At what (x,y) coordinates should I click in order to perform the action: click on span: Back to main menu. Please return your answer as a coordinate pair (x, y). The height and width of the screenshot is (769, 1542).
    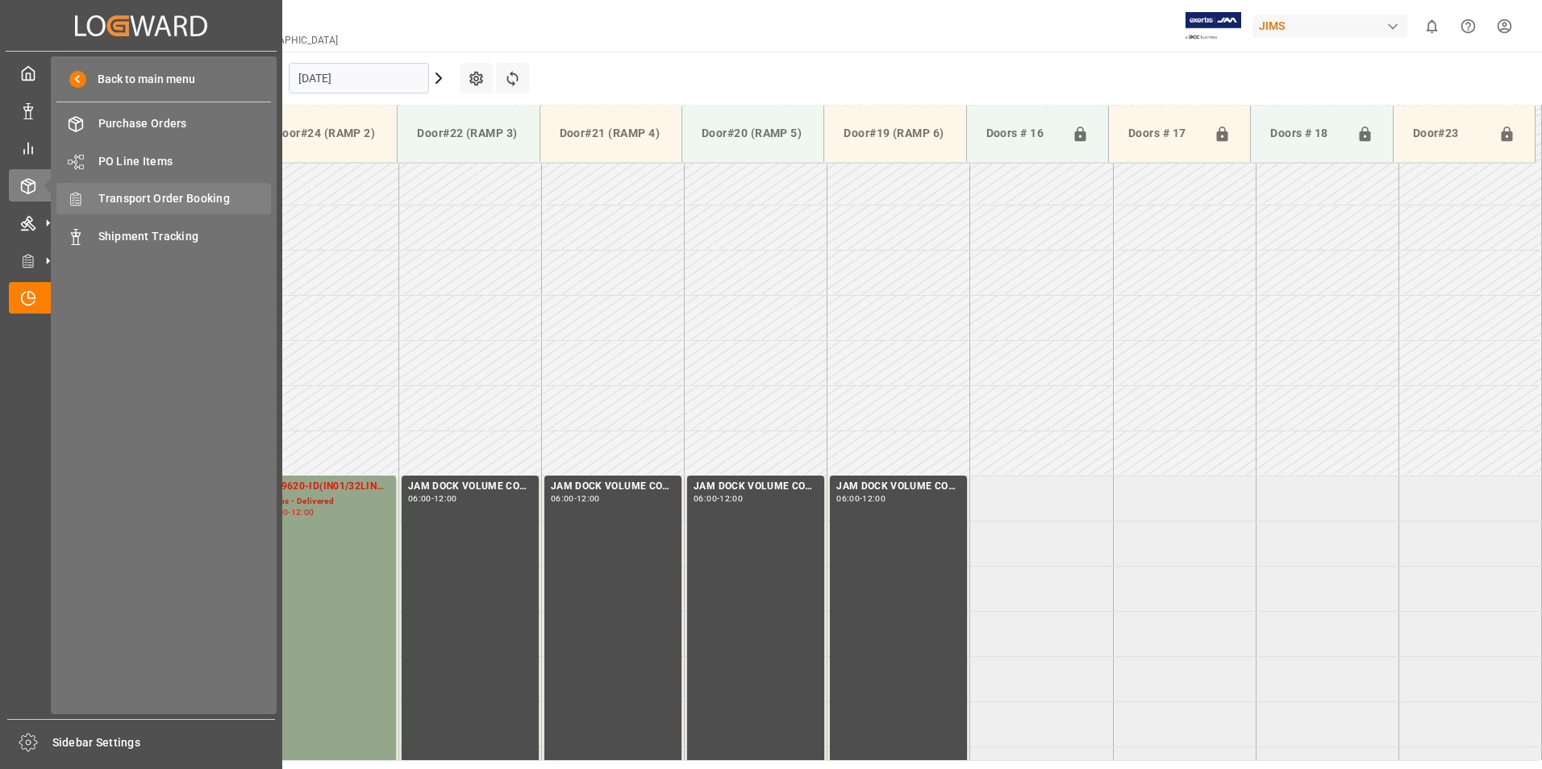
    Looking at the image, I should click on (140, 79).